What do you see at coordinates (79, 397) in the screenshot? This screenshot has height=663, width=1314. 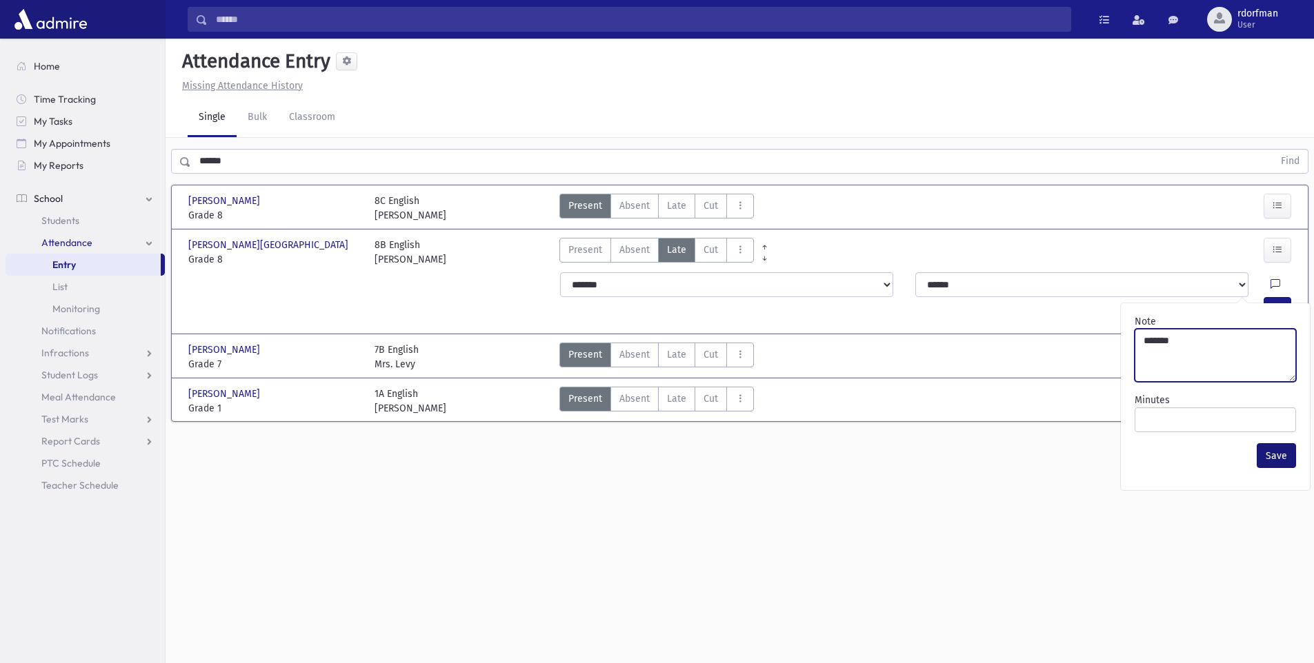 I see `span: Meal Attendance` at bounding box center [79, 397].